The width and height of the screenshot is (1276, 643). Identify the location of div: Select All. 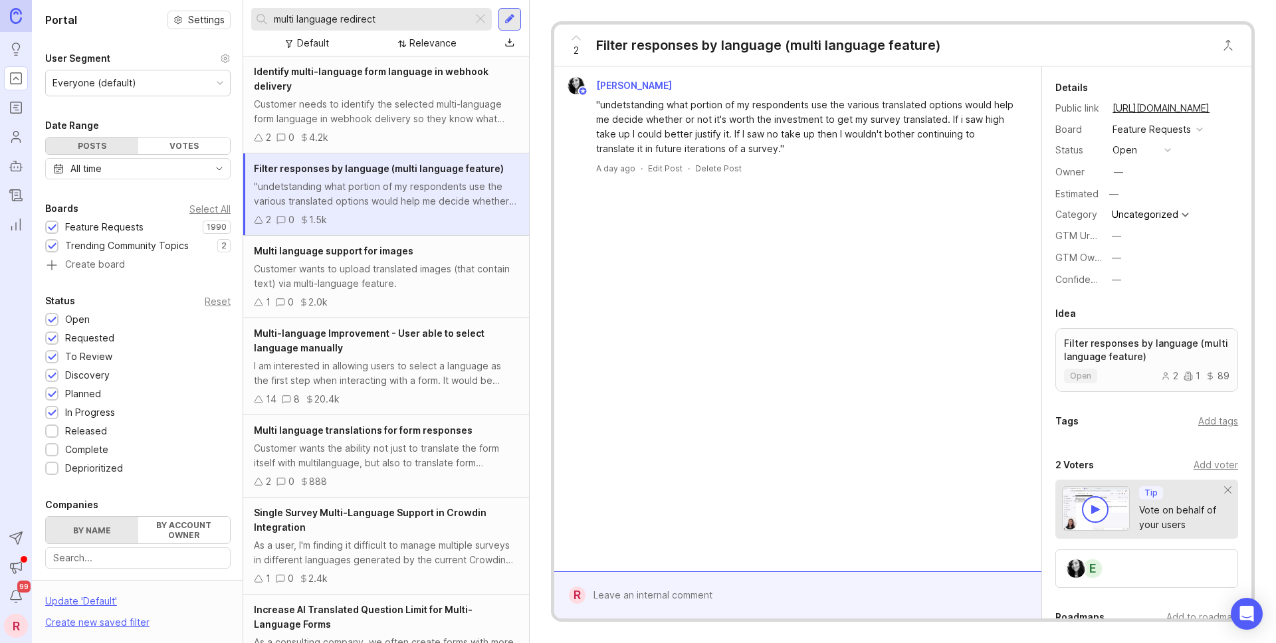
(210, 209).